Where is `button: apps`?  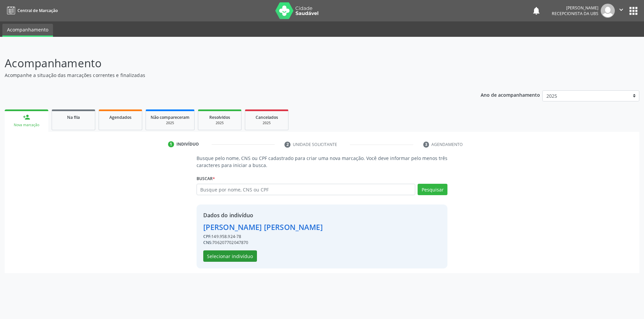
button: apps is located at coordinates (633, 11).